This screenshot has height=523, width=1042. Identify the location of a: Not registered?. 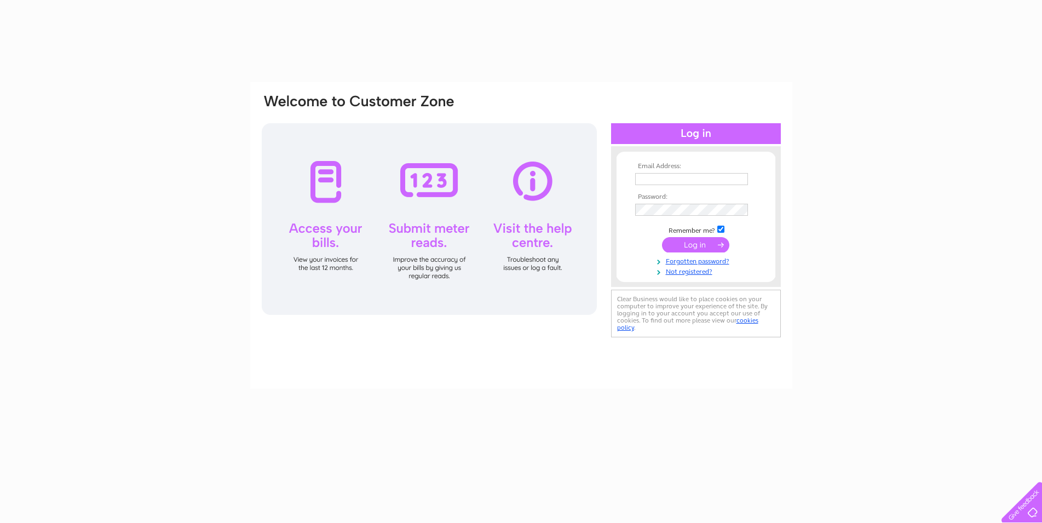
(697, 271).